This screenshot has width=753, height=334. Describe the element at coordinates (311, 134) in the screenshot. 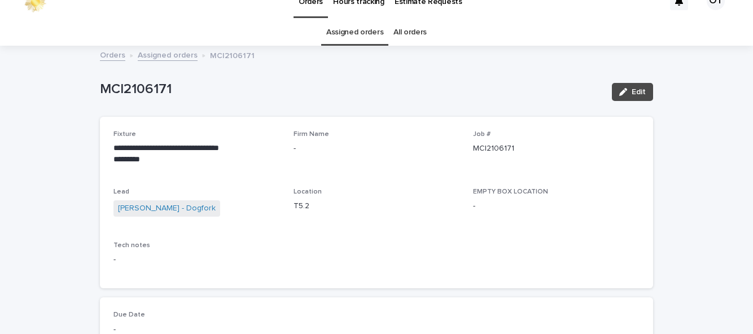

I see `span: Firm Name` at that location.